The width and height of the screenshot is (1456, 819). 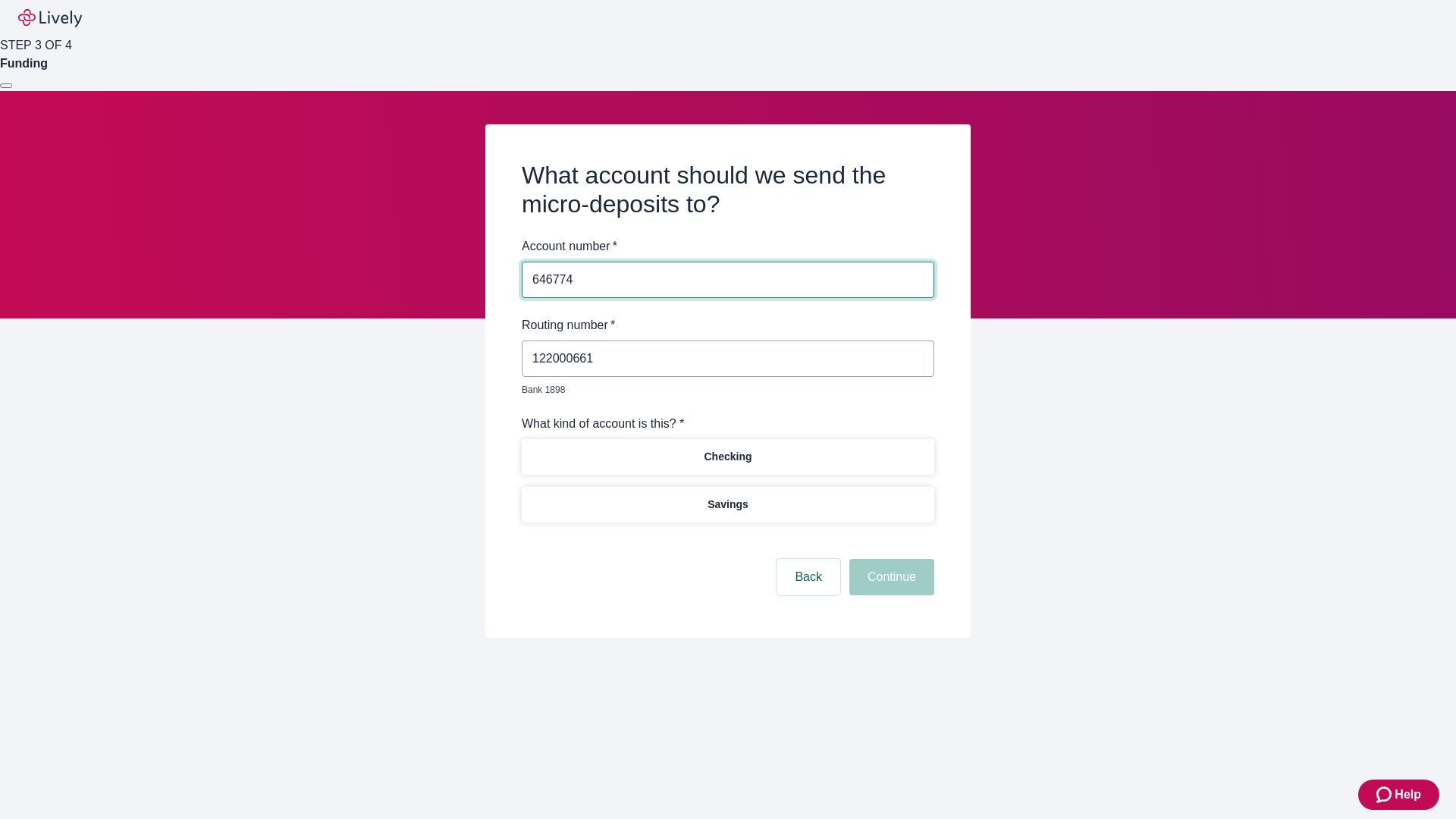 What do you see at coordinates (723, 390) in the screenshot?
I see `p: Bank 1898` at bounding box center [723, 390].